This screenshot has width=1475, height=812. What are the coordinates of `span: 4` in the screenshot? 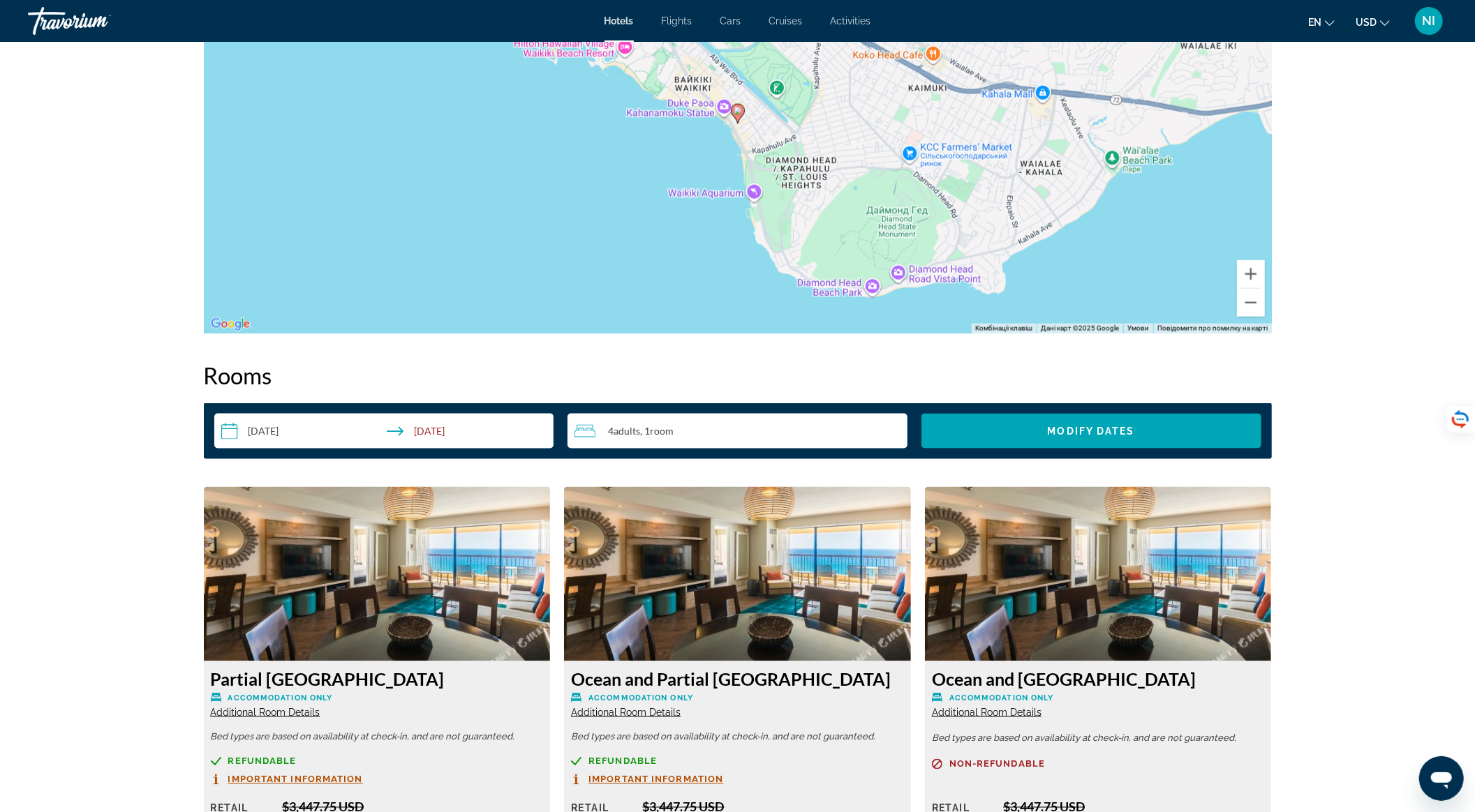 It's located at (624, 431).